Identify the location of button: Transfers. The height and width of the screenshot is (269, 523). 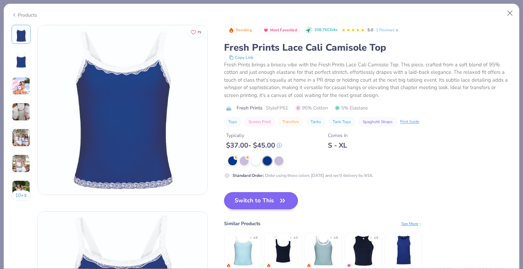
(290, 122).